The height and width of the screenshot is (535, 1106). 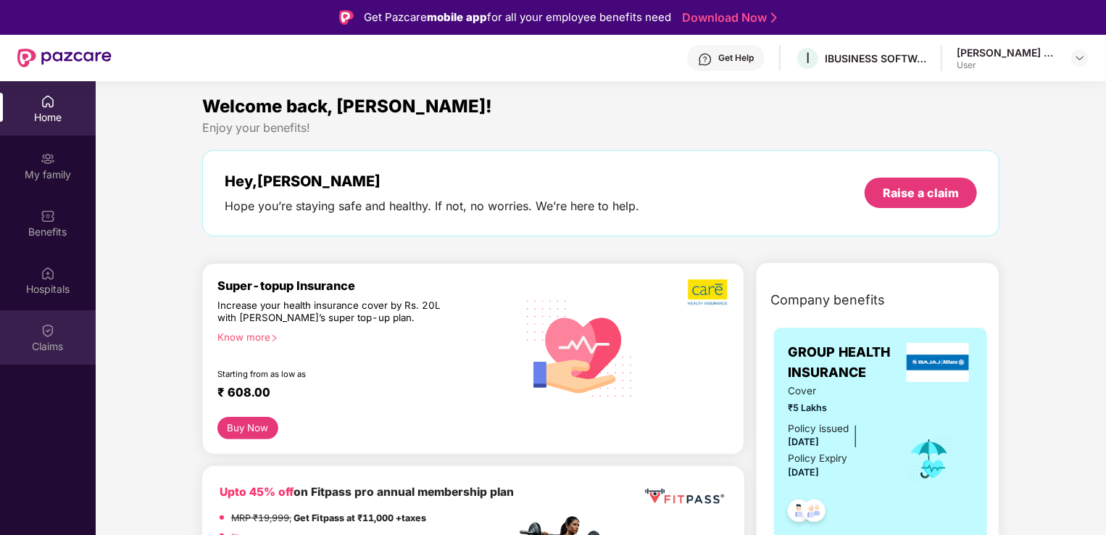 What do you see at coordinates (708, 292) in the screenshot?
I see `img: b5dec4f62d2307b9de63beb79f102df3.png` at bounding box center [708, 292].